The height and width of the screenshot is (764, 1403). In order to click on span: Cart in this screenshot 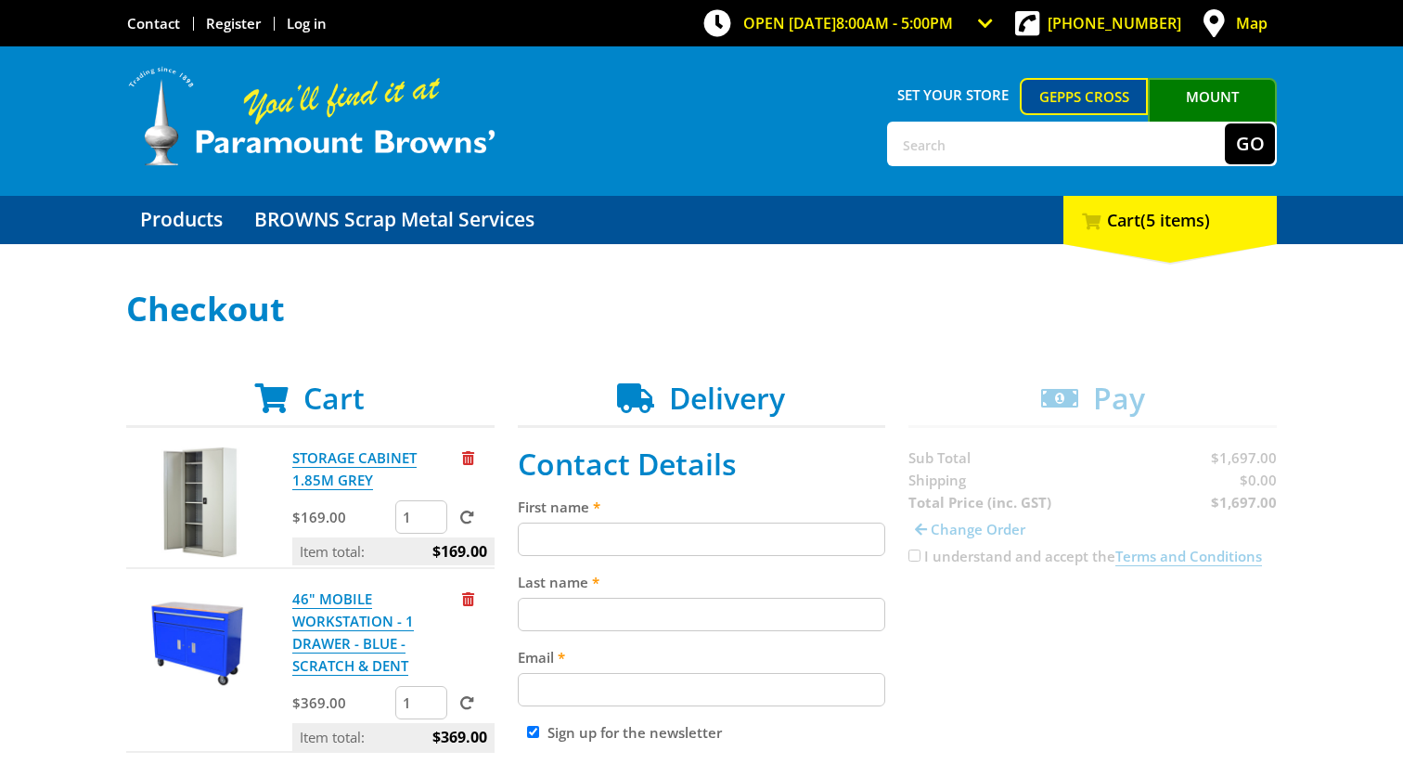, I will do `click(334, 397)`.